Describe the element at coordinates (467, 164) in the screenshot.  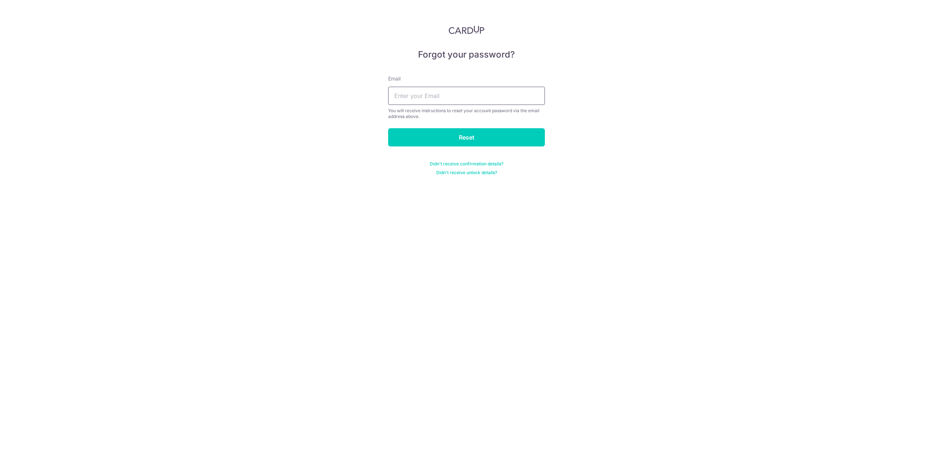
I see `a: Didn't receive confirmation details?` at that location.